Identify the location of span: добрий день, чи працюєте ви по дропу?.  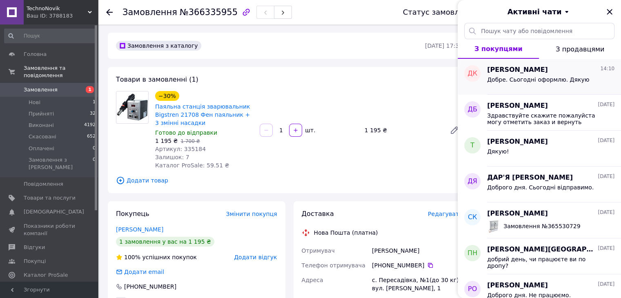
(545, 263).